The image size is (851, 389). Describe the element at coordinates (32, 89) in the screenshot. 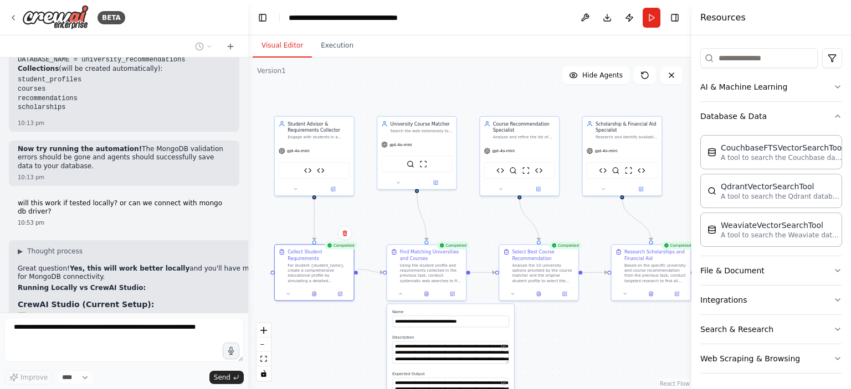

I see `code: courses` at that location.